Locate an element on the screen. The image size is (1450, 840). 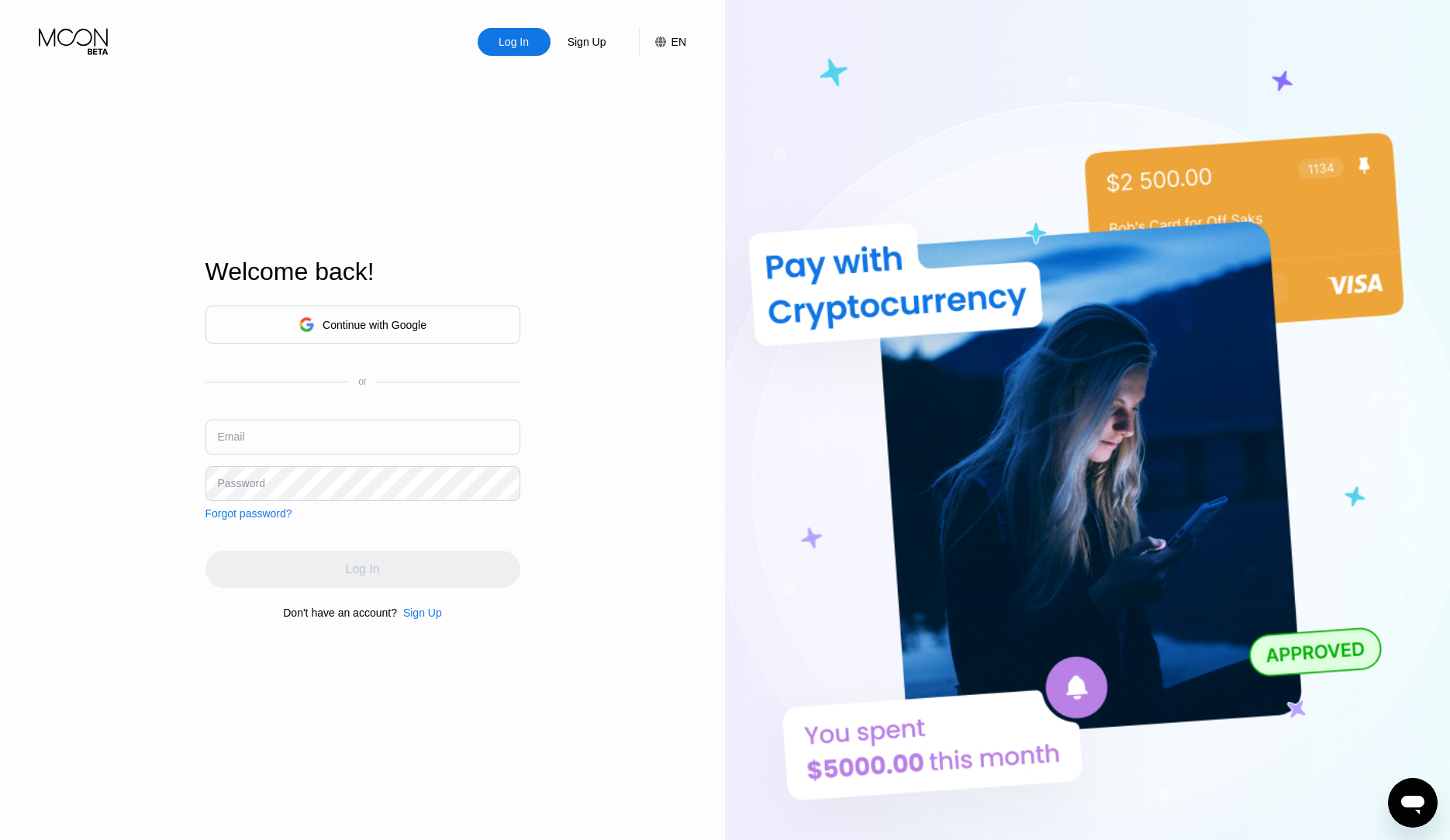
div: Don't have an account? is located at coordinates (340, 613).